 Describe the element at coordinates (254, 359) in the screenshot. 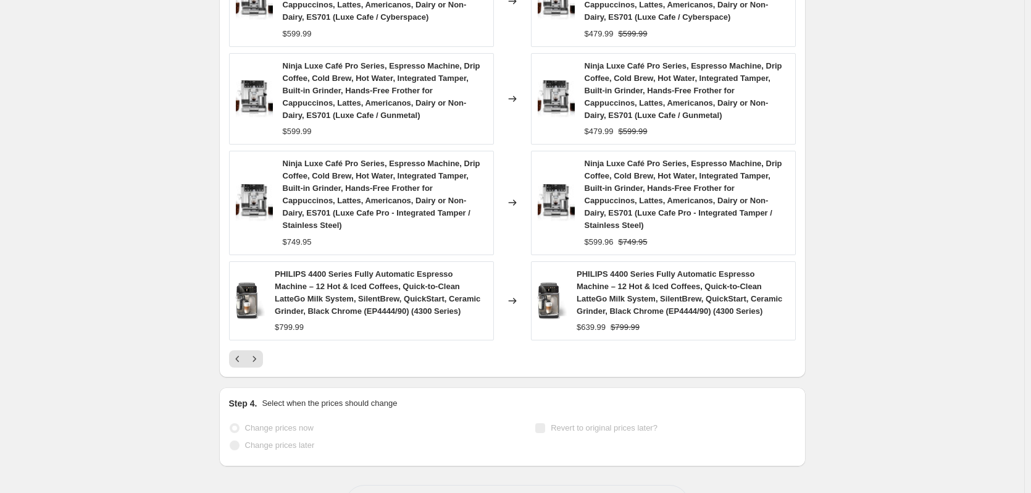

I see `button: Next` at that location.